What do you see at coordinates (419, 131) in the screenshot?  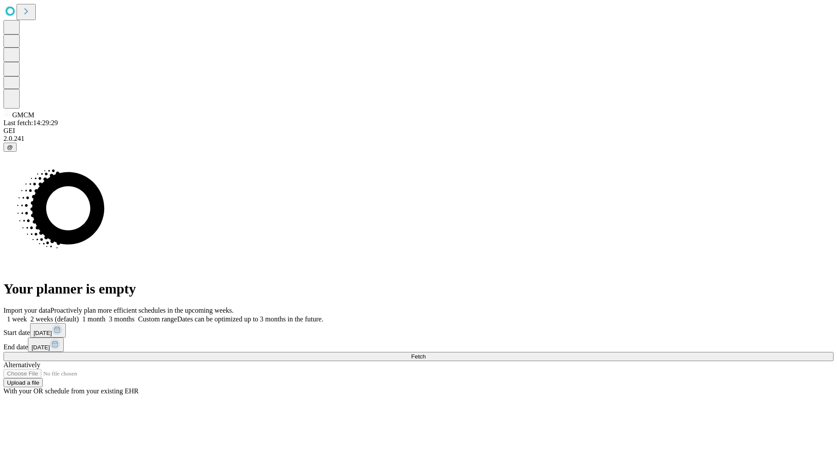 I see `div: GEI` at bounding box center [419, 131].